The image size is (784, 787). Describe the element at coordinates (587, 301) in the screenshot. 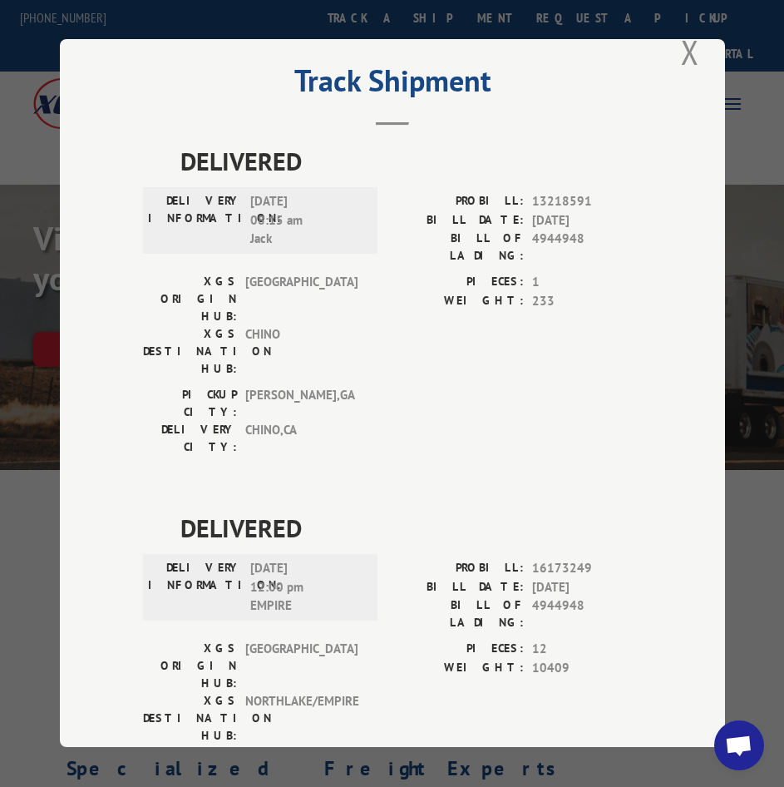

I see `span: 233` at that location.